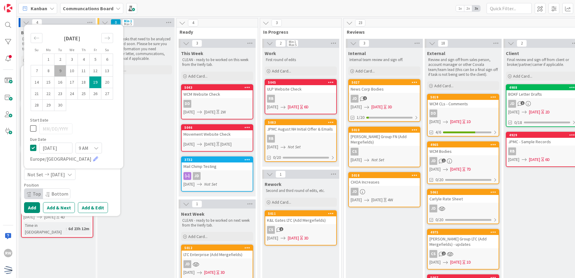 This screenshot has height=278, width=575. What do you see at coordinates (292, 45) in the screenshot?
I see `div: Max 5` at bounding box center [292, 45].